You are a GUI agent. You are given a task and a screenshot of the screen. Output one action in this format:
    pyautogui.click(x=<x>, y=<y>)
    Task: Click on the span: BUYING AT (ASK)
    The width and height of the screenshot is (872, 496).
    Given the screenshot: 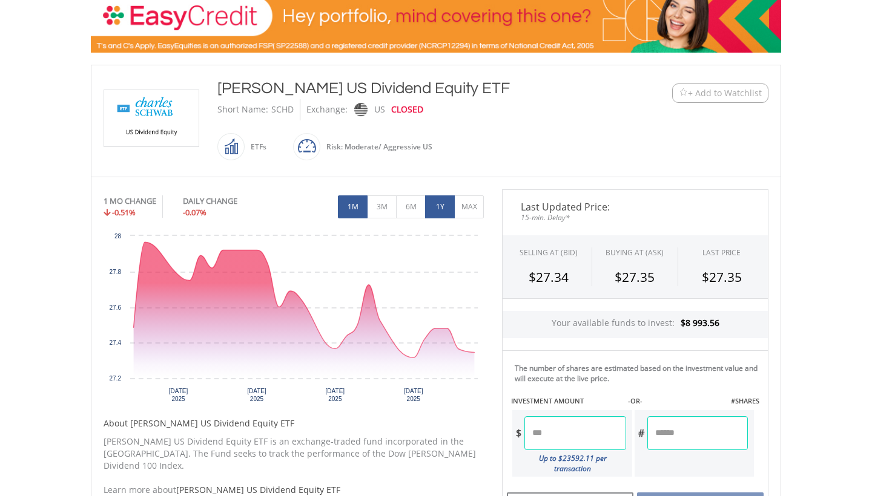 What is the action you would take?
    pyautogui.click(x=635, y=252)
    